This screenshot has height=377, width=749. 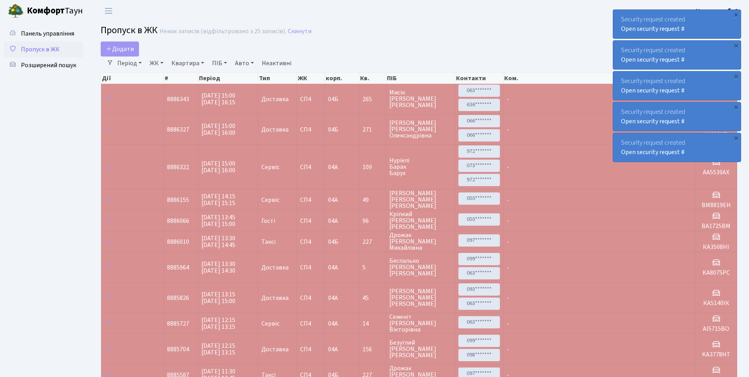 What do you see at coordinates (55, 11) in the screenshot?
I see `span: Таун` at bounding box center [55, 11].